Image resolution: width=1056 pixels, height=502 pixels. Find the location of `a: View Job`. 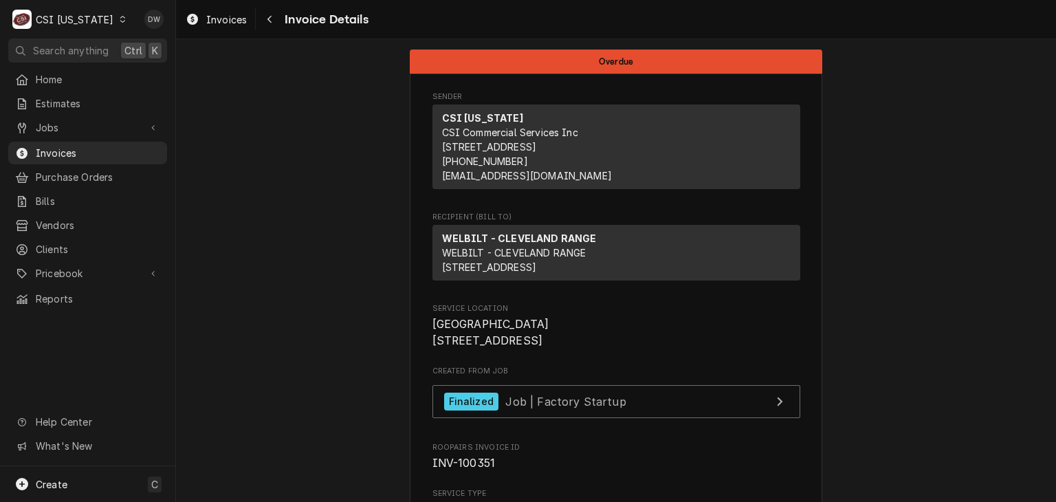

a: View Job is located at coordinates (616, 402).